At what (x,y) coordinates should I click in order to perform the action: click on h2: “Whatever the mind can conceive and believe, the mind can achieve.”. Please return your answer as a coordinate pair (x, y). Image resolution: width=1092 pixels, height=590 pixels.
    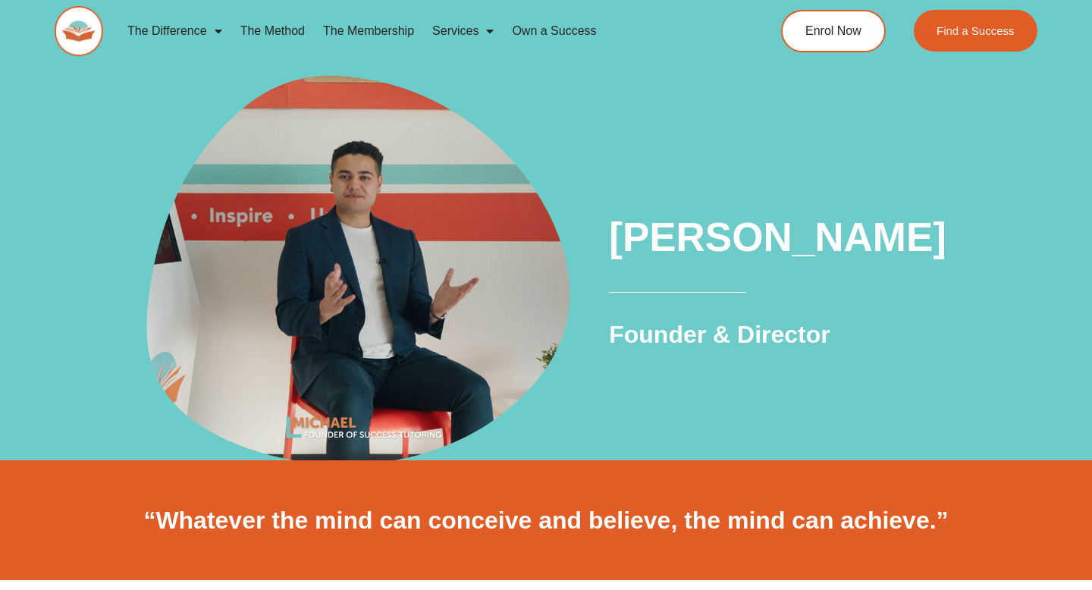
    Looking at the image, I should click on (546, 521).